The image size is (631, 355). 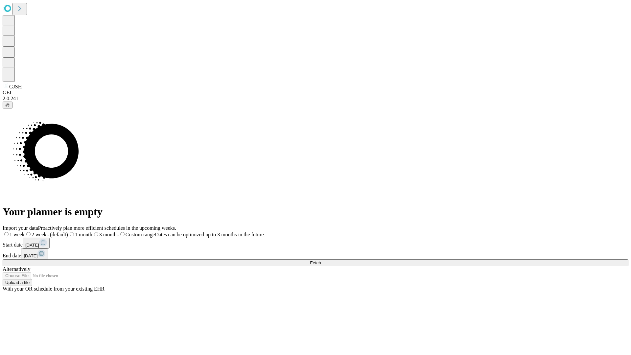 What do you see at coordinates (84, 234) in the screenshot?
I see `span: 1 month` at bounding box center [84, 234].